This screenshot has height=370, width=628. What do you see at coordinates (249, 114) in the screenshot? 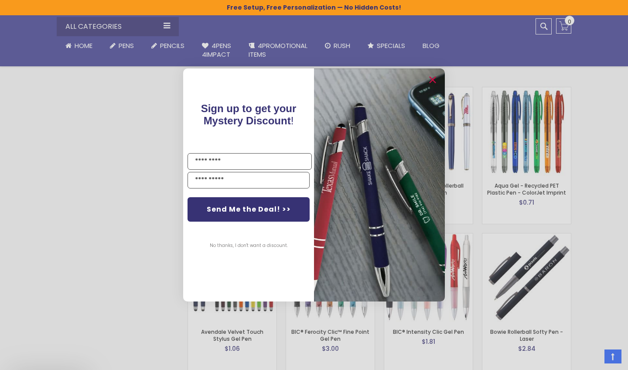
I see `span: Sign up to get your Mystery Discount` at bounding box center [249, 114].